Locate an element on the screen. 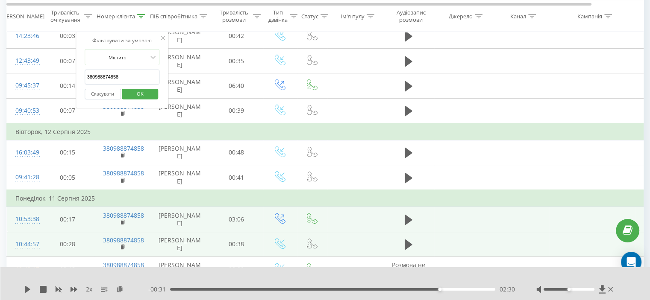 Image resolution: width=650 pixels, height=300 pixels. div: 12:43:49 is located at coordinates (24, 61).